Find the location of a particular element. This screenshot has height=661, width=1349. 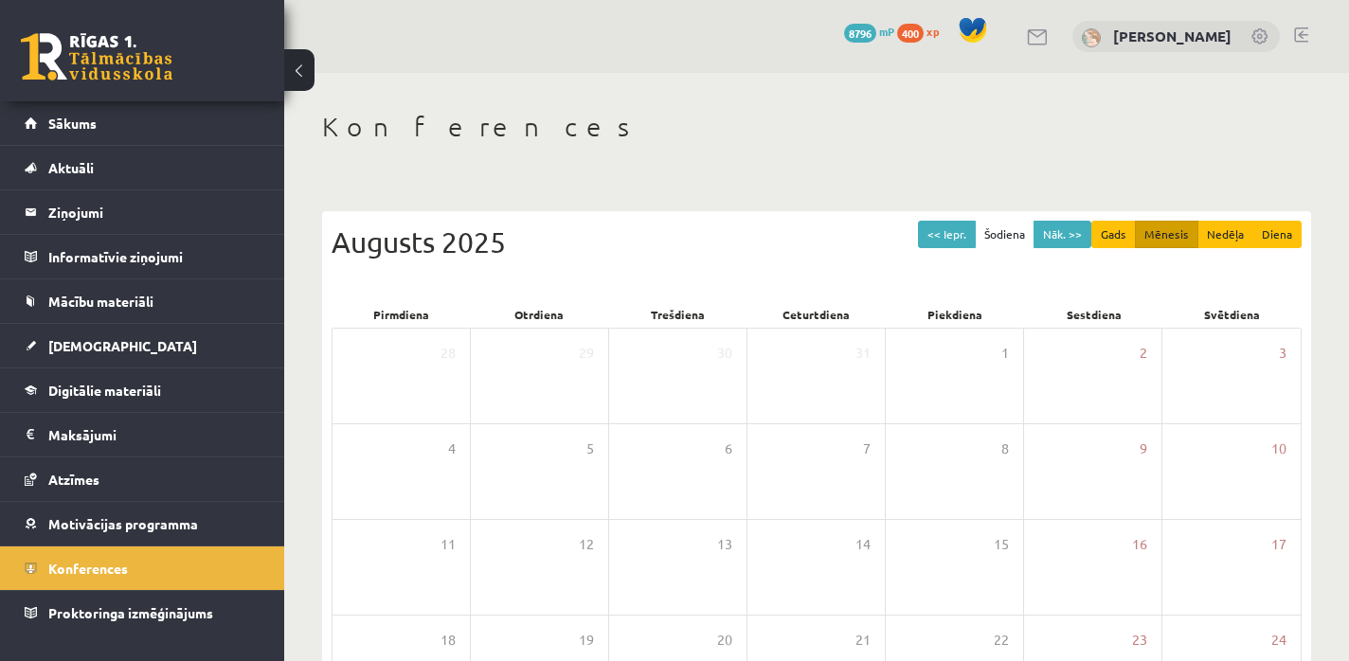

span: 3 is located at coordinates (1282, 353).